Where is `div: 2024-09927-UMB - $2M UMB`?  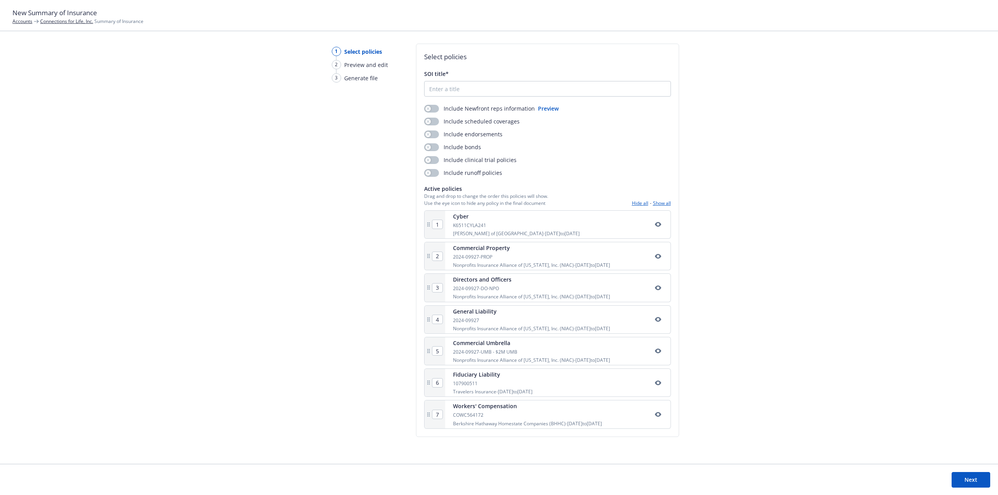 div: 2024-09927-UMB - $2M UMB is located at coordinates (531, 352).